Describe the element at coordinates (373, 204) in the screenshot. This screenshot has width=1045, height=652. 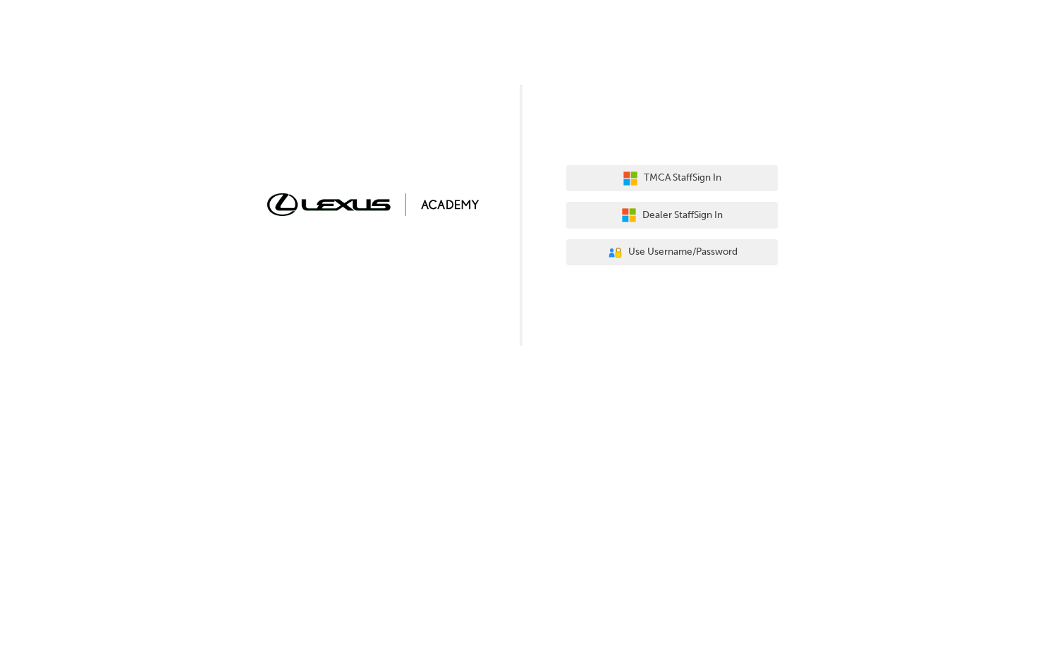
I see `img: Trak` at that location.